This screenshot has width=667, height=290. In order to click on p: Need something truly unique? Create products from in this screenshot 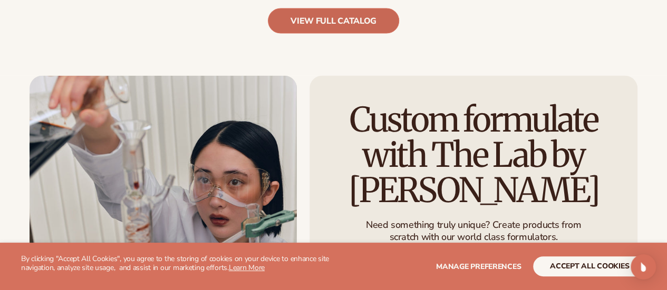, I will do `click(473, 225)`.